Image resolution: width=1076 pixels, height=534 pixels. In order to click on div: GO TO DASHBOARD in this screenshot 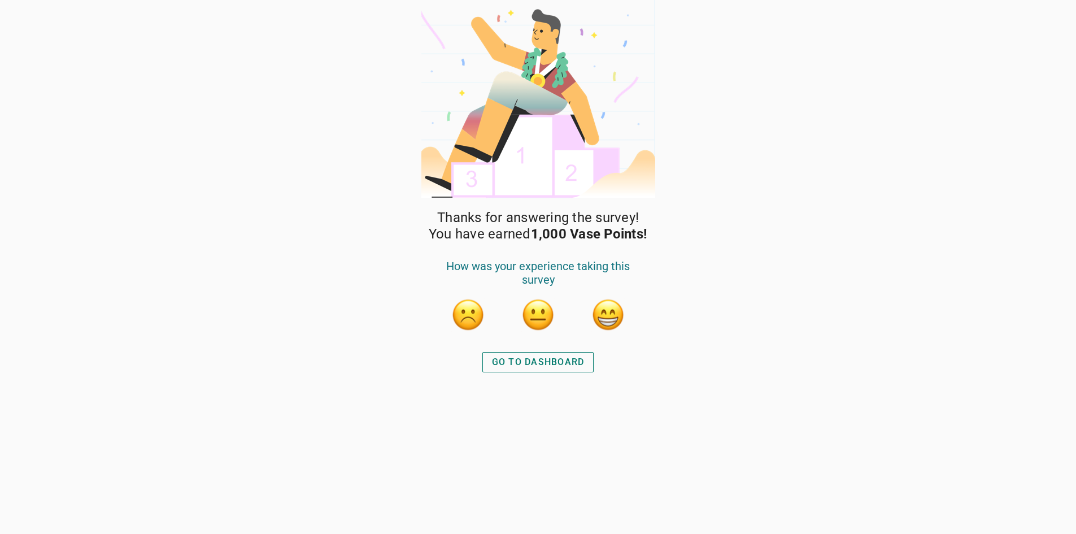, I will do `click(538, 362)`.